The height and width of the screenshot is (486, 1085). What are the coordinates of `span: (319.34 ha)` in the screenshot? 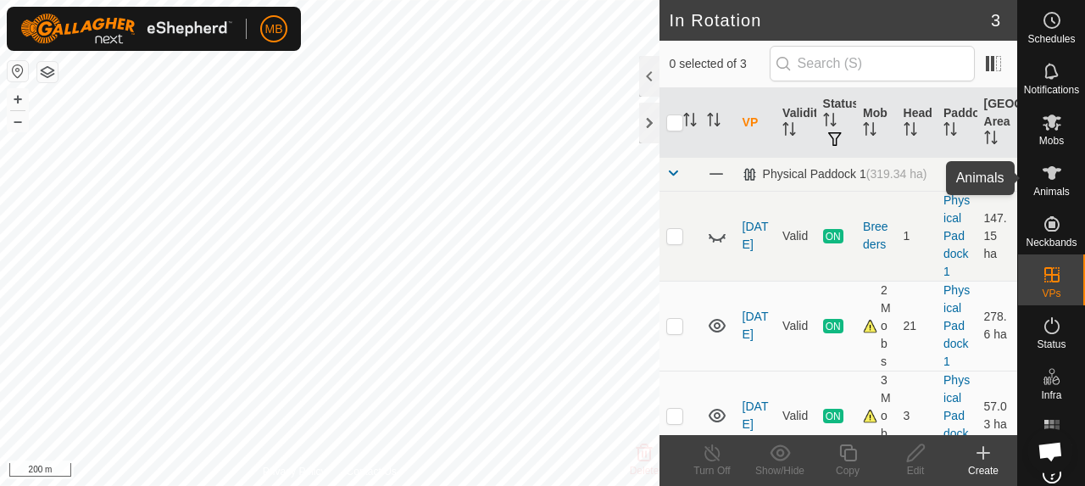 It's located at (897, 174).